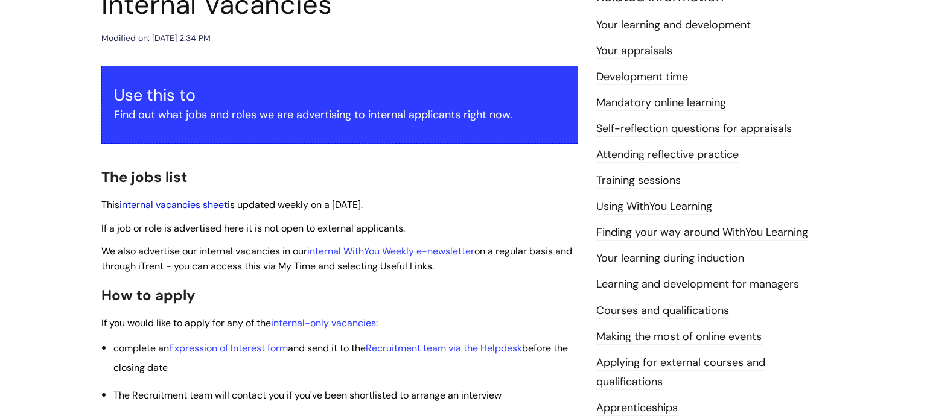 The height and width of the screenshot is (419, 927). Describe the element at coordinates (654, 207) in the screenshot. I see `a: Using WithYou Learning` at that location.